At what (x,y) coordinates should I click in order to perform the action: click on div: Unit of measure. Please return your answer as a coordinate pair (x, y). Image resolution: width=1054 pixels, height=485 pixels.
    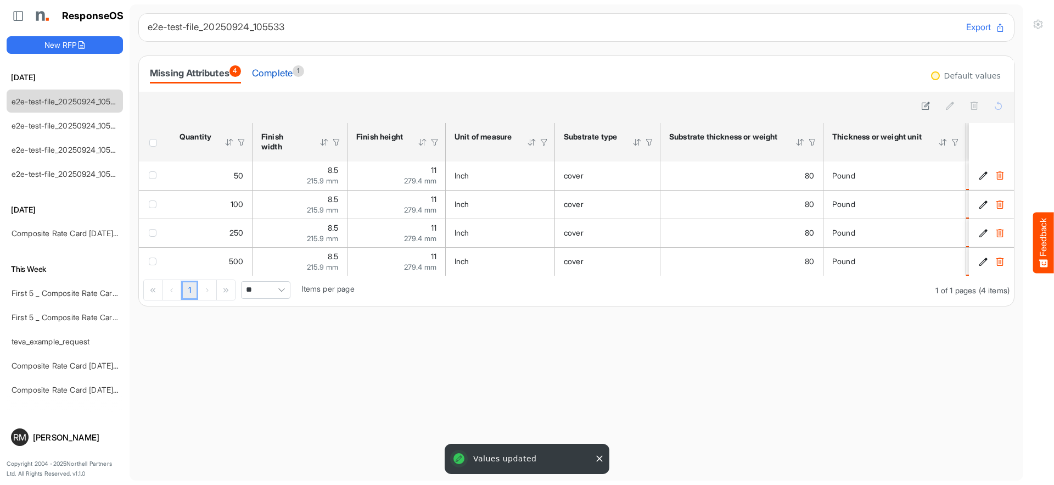
    Looking at the image, I should click on (484, 137).